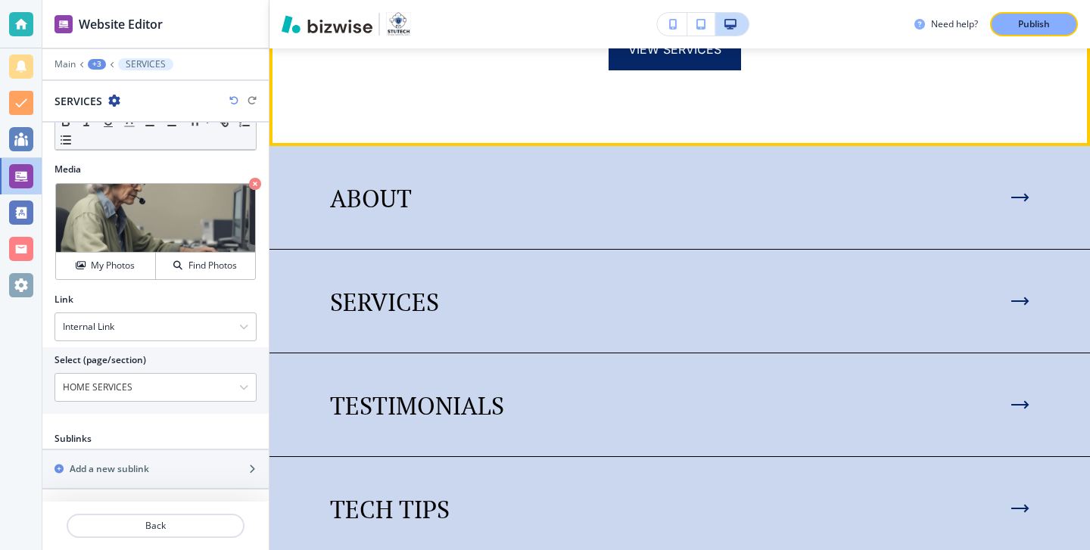  I want to click on h2: Media, so click(155, 170).